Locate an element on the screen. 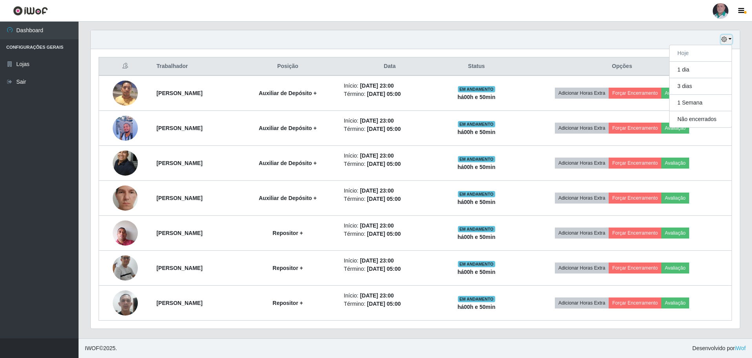 Image resolution: width=752 pixels, height=358 pixels. img: 1689019762958.jpeg is located at coordinates (125, 268).